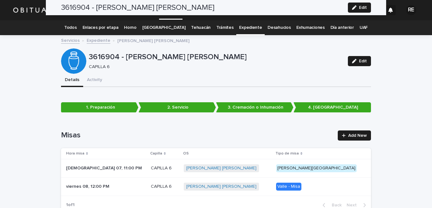 The image size is (432, 208). I want to click on span: Back, so click(335, 205).